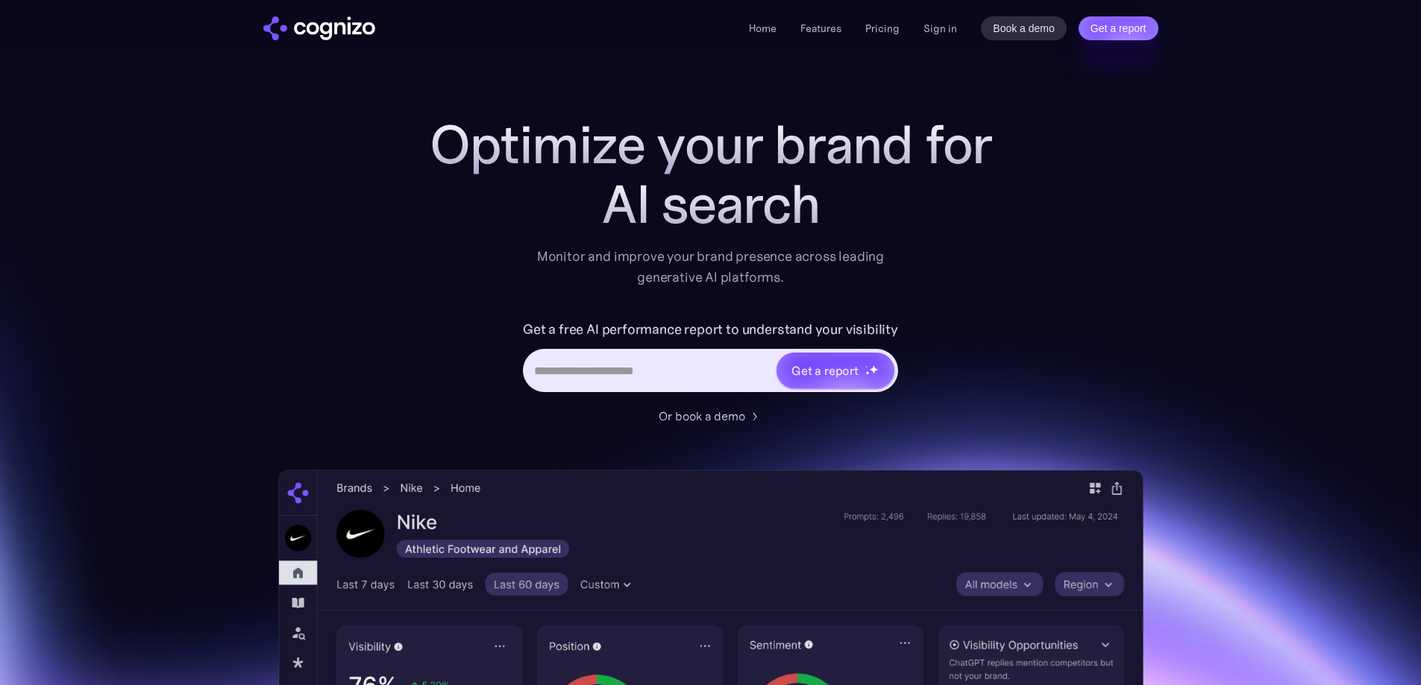 The height and width of the screenshot is (685, 1421). Describe the element at coordinates (820, 28) in the screenshot. I see `a: Features` at that location.